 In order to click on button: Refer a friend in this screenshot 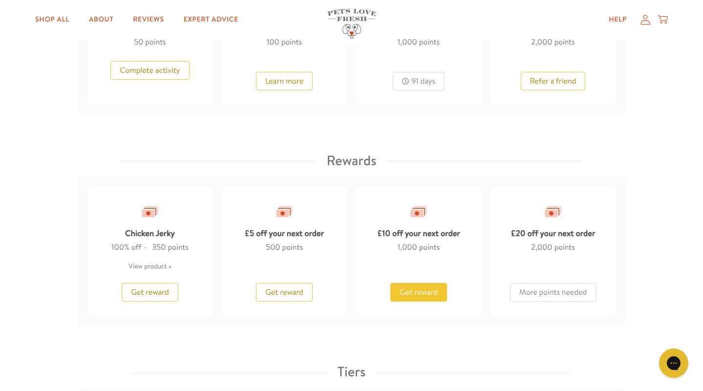, I will do `click(553, 81)`.